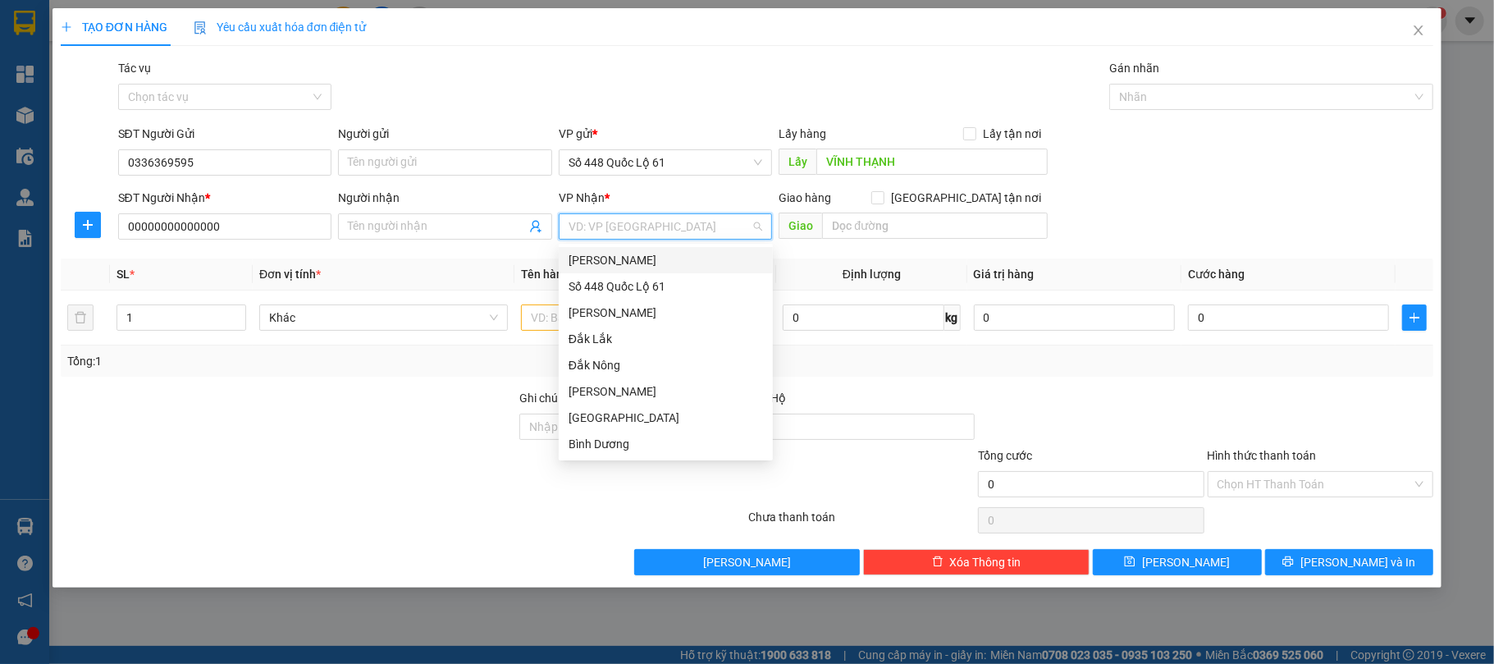 The width and height of the screenshot is (1494, 664). Describe the element at coordinates (1262, 455) in the screenshot. I see `label: Hình thức thanh toán` at that location.